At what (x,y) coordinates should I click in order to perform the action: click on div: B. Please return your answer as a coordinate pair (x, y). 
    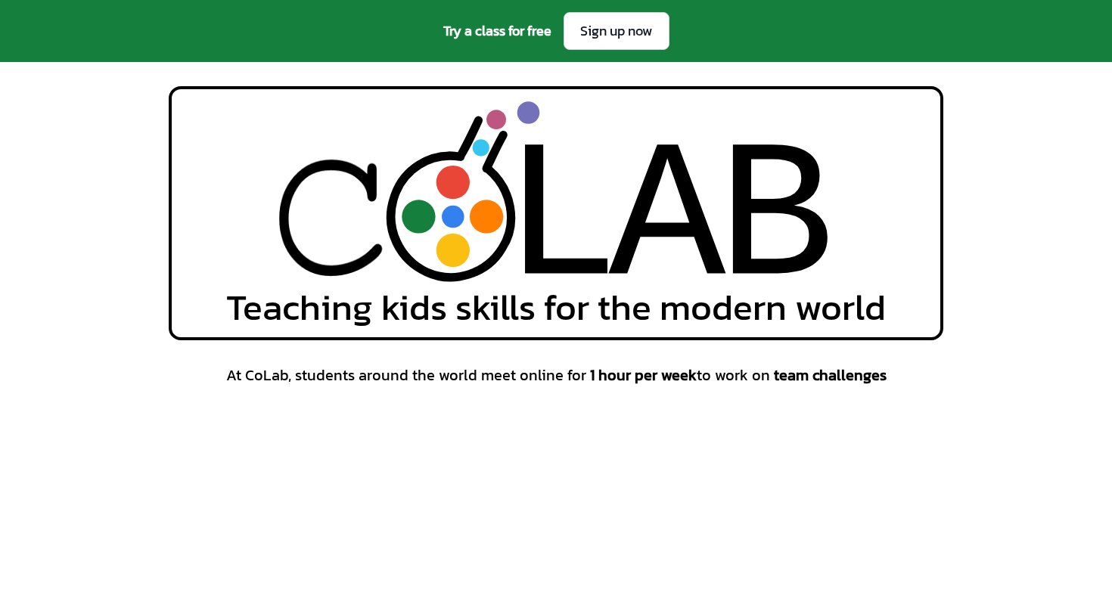
    Looking at the image, I should click on (776, 222).